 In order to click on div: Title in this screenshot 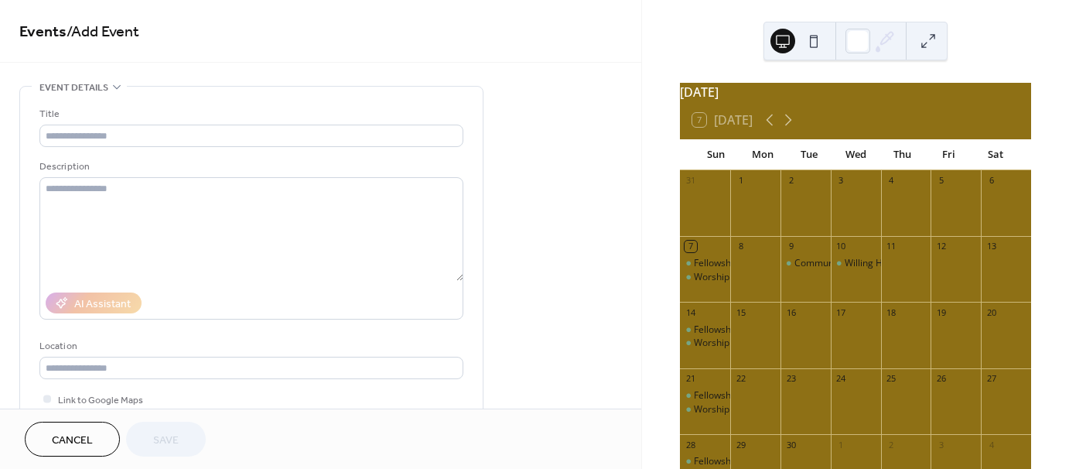, I will do `click(250, 114)`.